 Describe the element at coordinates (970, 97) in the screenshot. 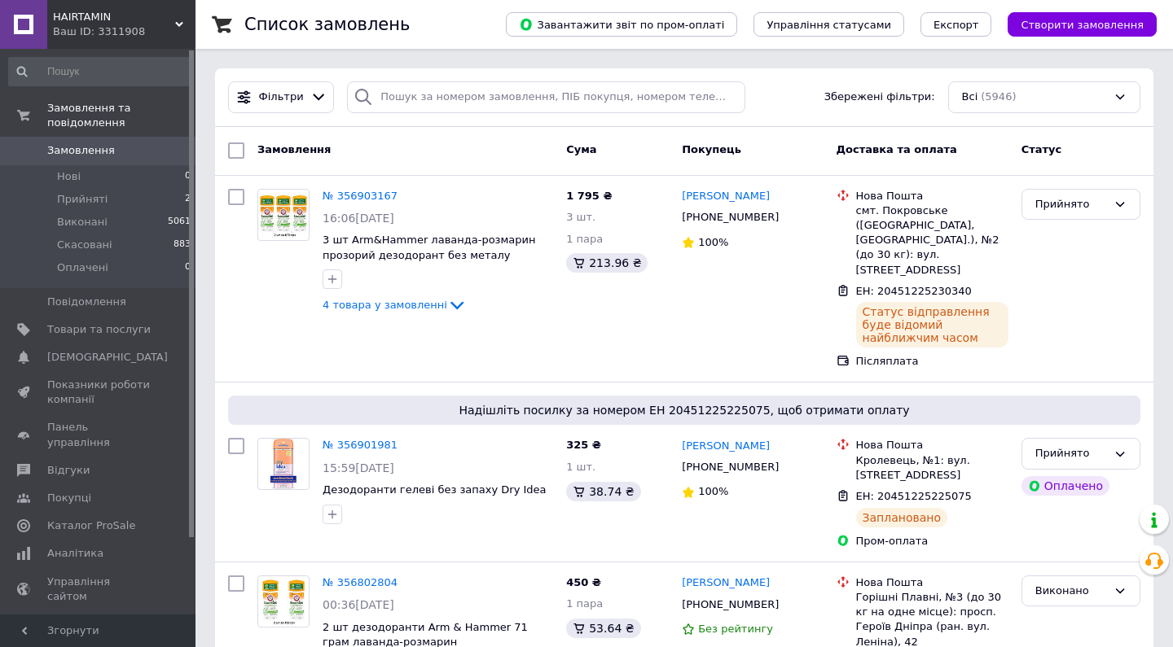

I see `span: Всі` at that location.